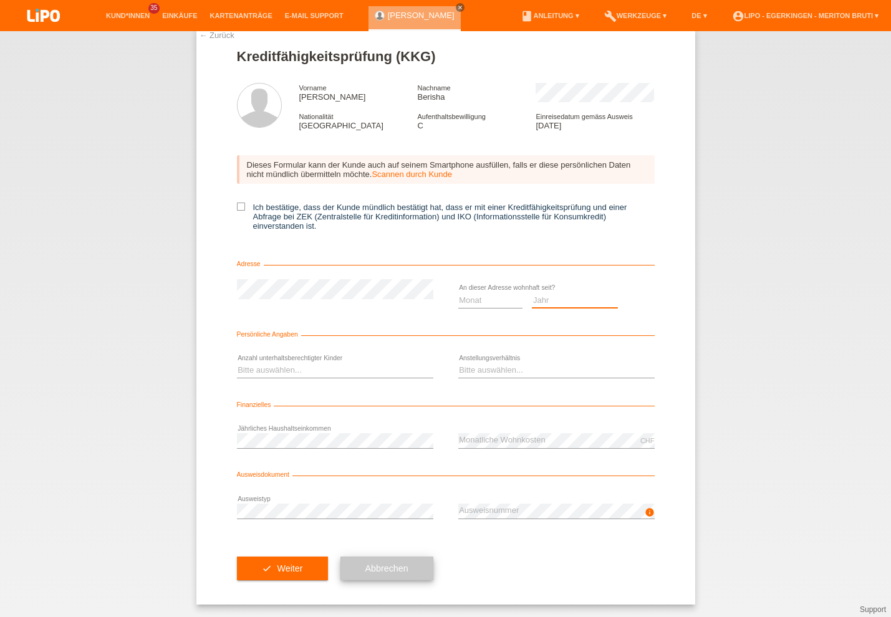  Describe the element at coordinates (549, 16) in the screenshot. I see `a: bookAnleitung ▾` at that location.